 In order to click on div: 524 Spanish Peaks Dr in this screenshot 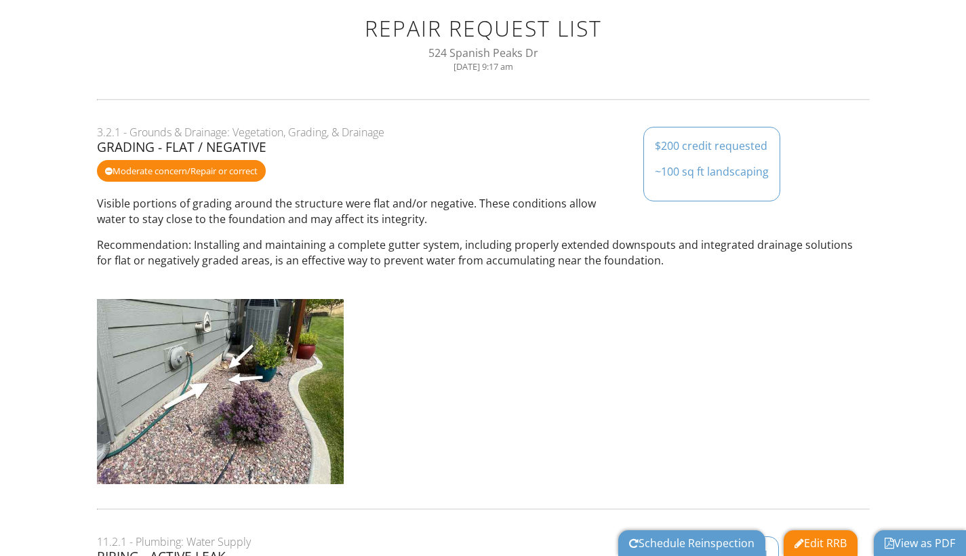, I will do `click(483, 53)`.